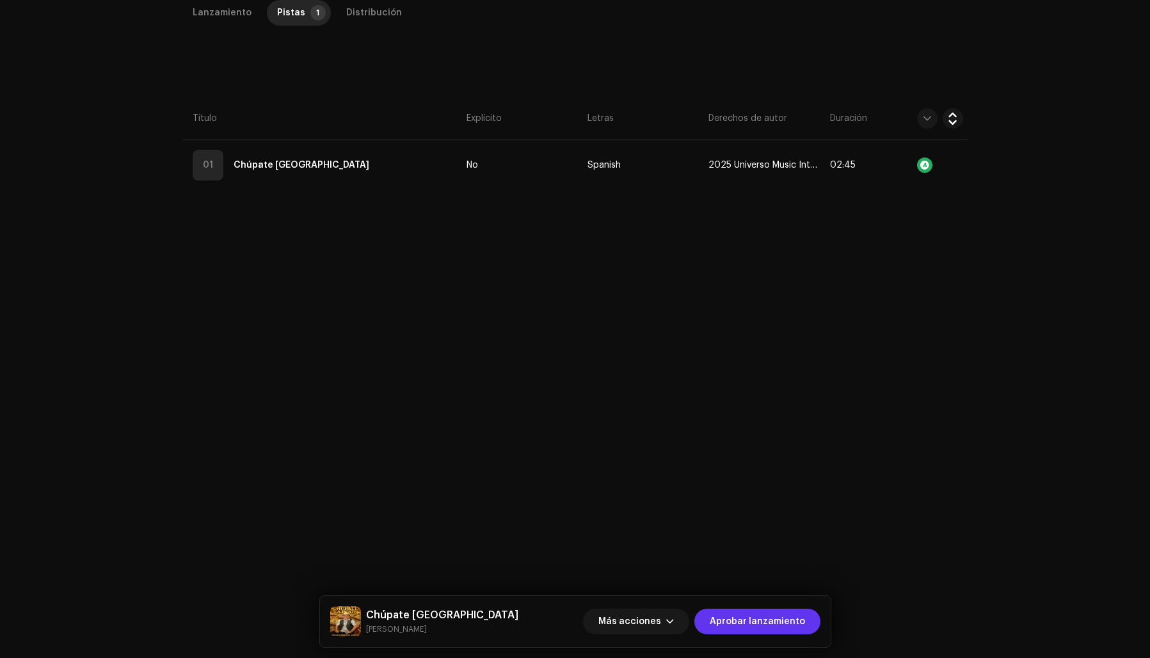 The height and width of the screenshot is (658, 1150). I want to click on span: Título, so click(205, 118).